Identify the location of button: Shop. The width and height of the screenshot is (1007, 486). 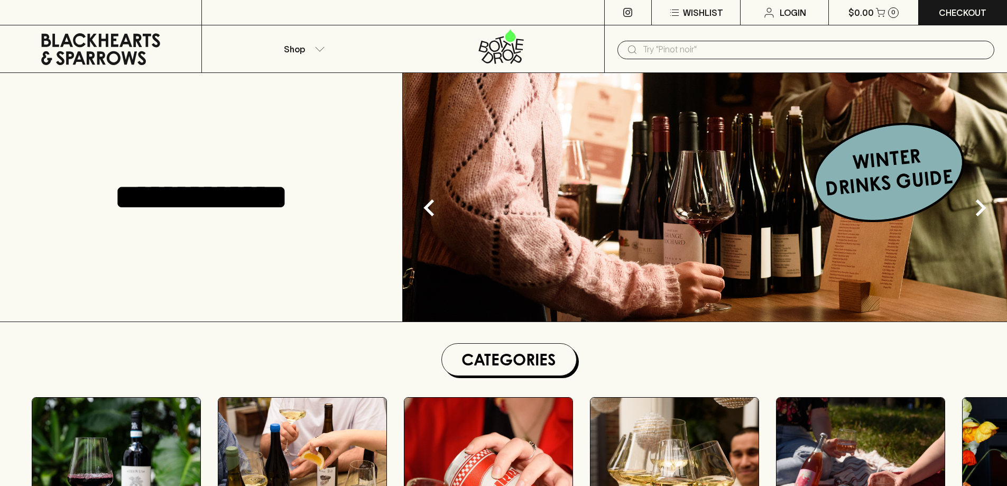
(302, 49).